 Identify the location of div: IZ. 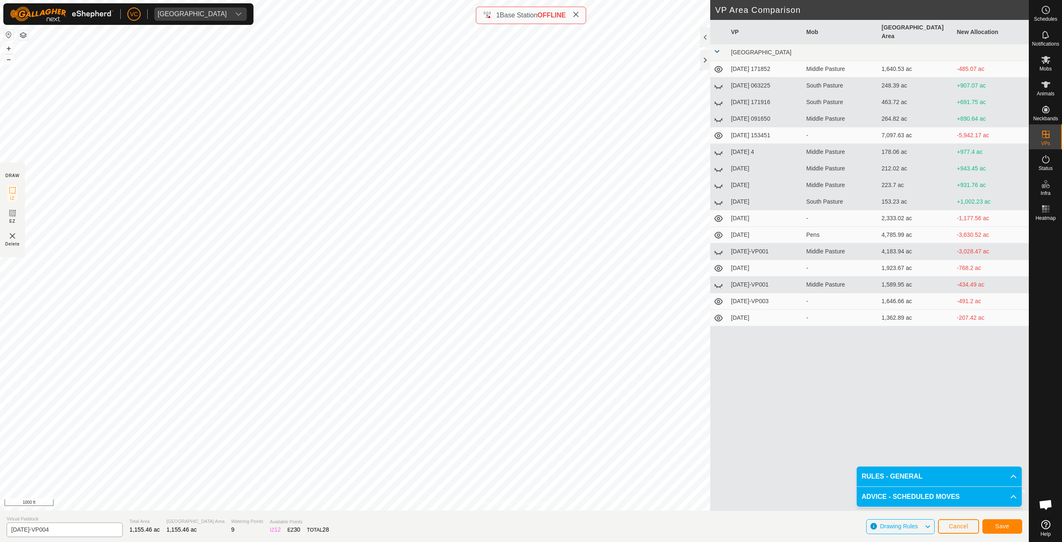
(275, 530).